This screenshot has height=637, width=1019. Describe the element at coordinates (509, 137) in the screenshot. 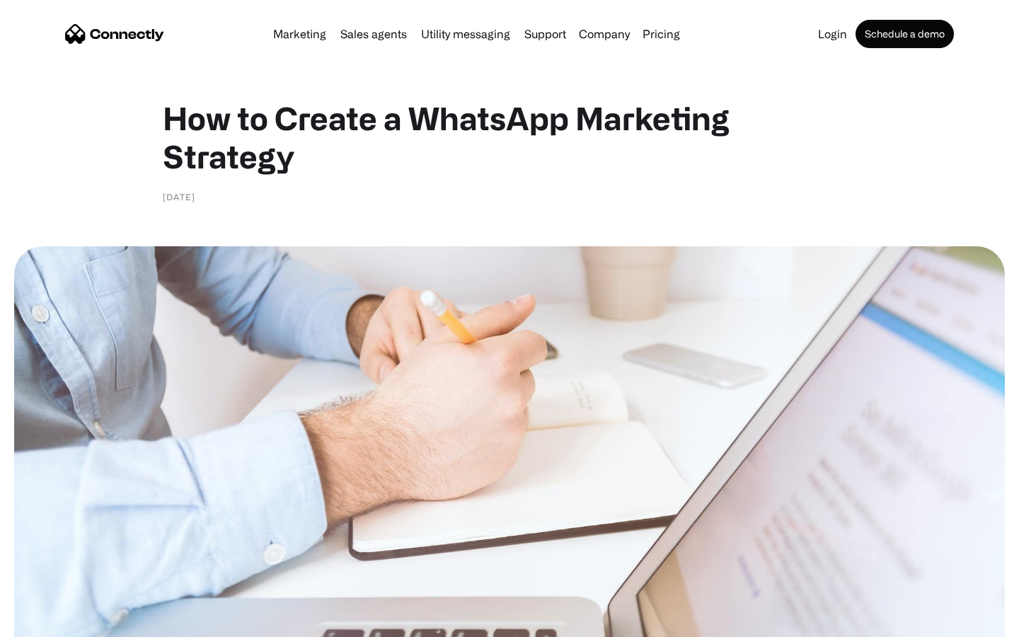

I see `h1: How to Create a WhatsApp Marketing Strategy` at that location.